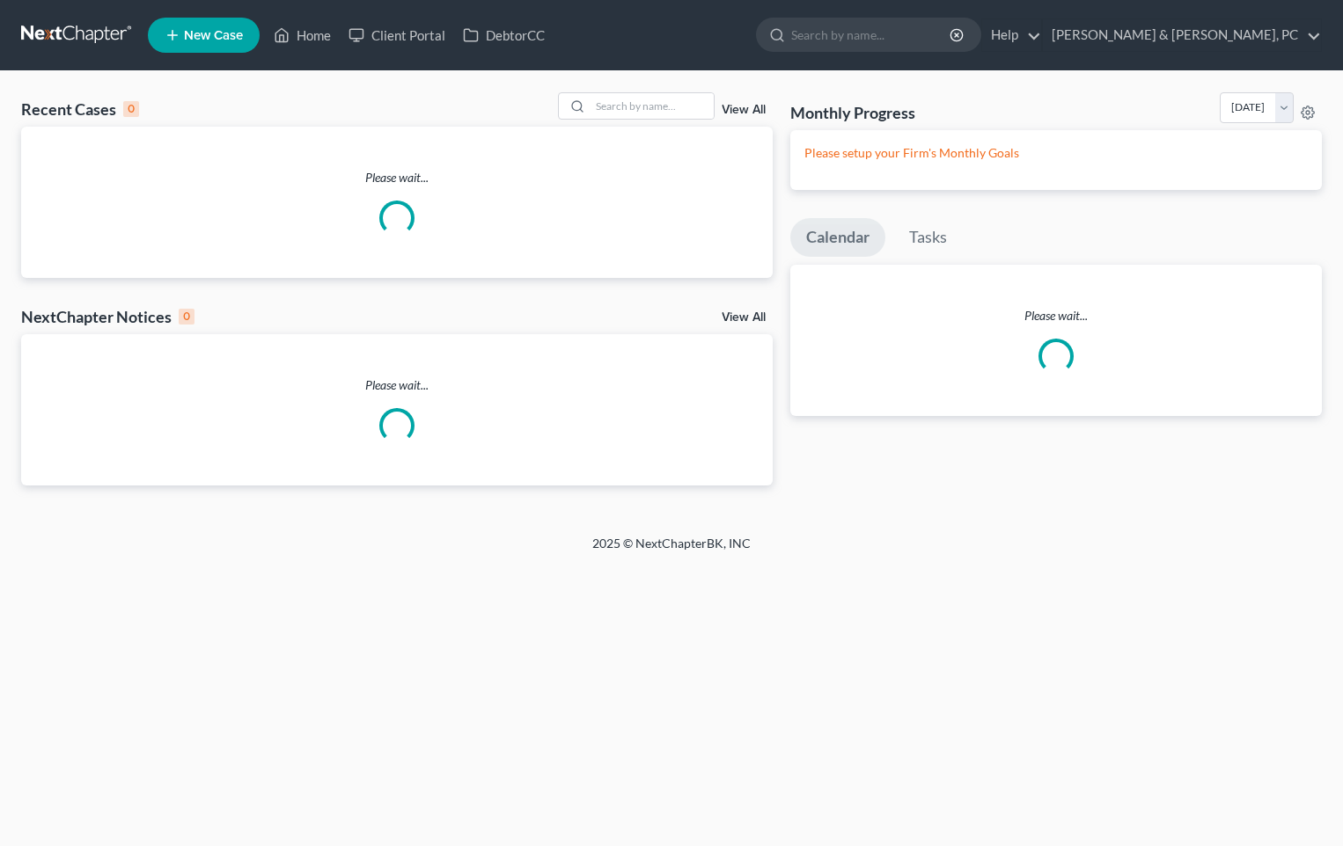 This screenshot has height=846, width=1343. What do you see at coordinates (107, 317) in the screenshot?
I see `div: NextChapter Notices` at bounding box center [107, 317].